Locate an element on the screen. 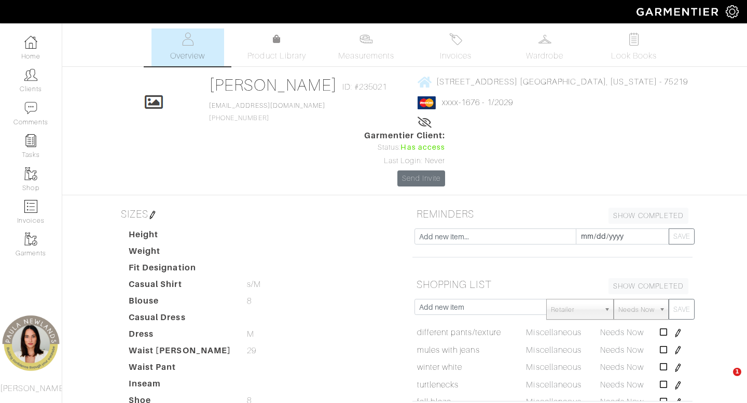  div: Status: is located at coordinates (404, 148).